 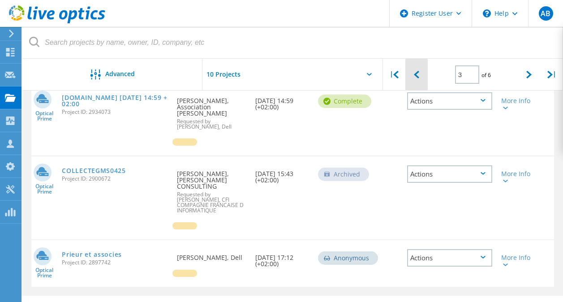 What do you see at coordinates (344, 101) in the screenshot?
I see `div: Complete` at bounding box center [344, 101].